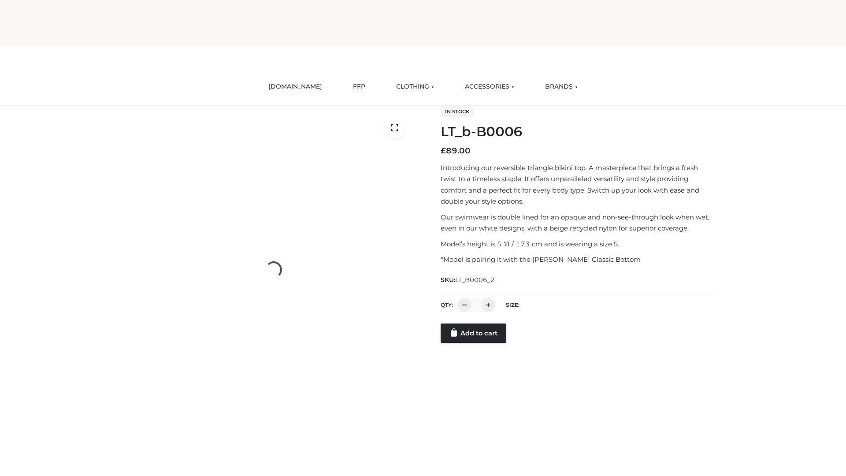  Describe the element at coordinates (577, 132) in the screenshot. I see `h1: LT_b-B0006` at that location.